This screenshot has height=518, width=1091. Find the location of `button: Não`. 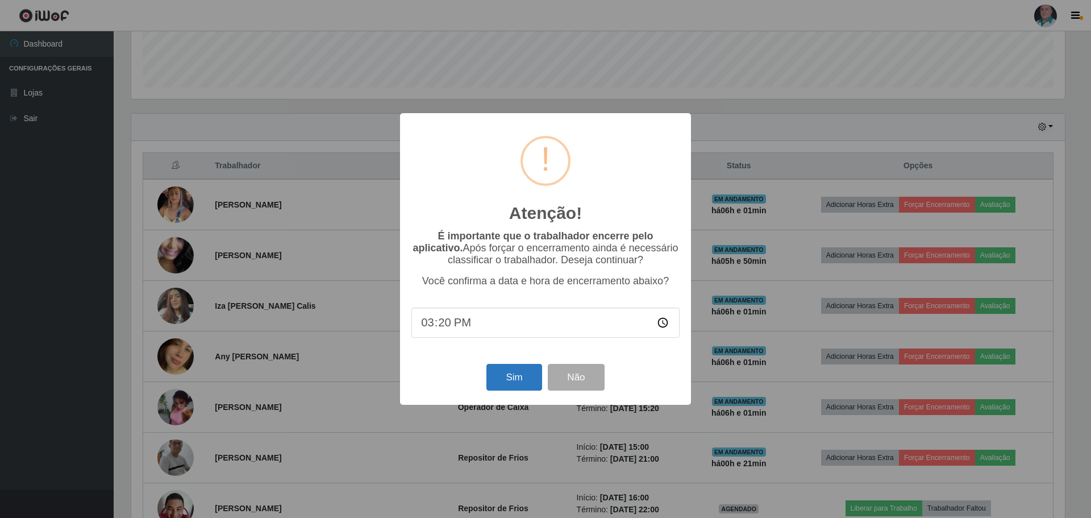

button: Não is located at coordinates (575, 377).